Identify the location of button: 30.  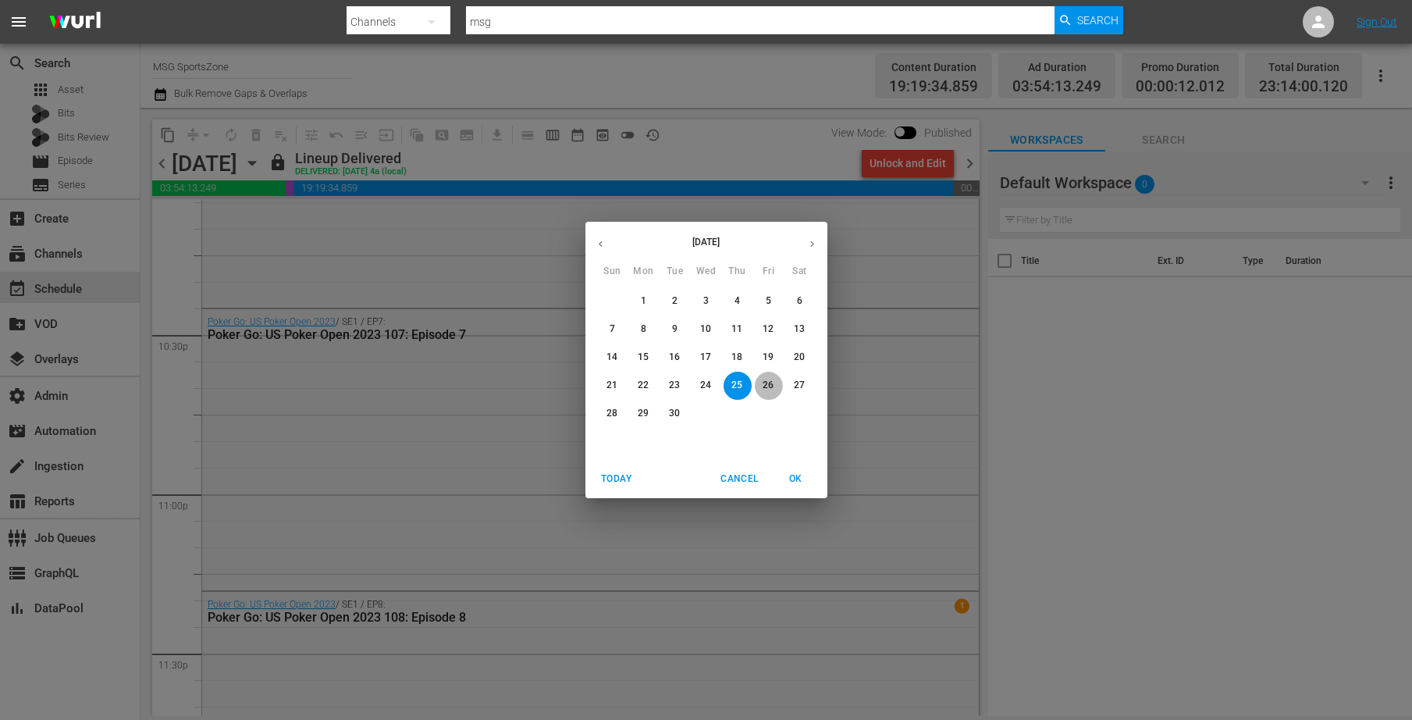
(675, 414).